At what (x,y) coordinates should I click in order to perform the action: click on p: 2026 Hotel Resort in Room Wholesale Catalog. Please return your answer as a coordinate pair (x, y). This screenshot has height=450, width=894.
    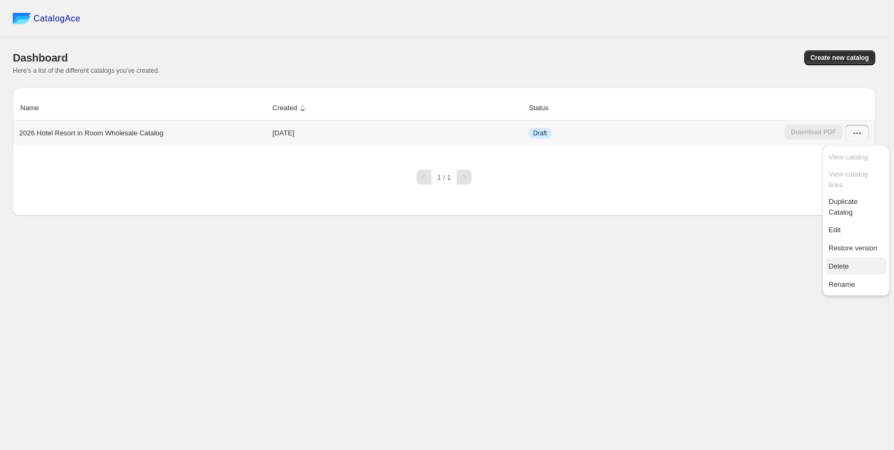
    Looking at the image, I should click on (91, 133).